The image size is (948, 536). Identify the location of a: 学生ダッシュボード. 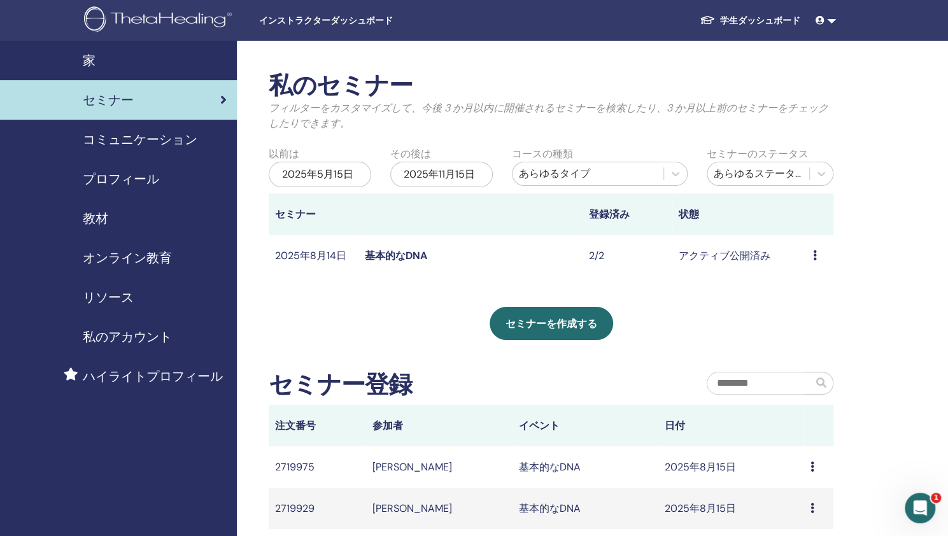
(750, 20).